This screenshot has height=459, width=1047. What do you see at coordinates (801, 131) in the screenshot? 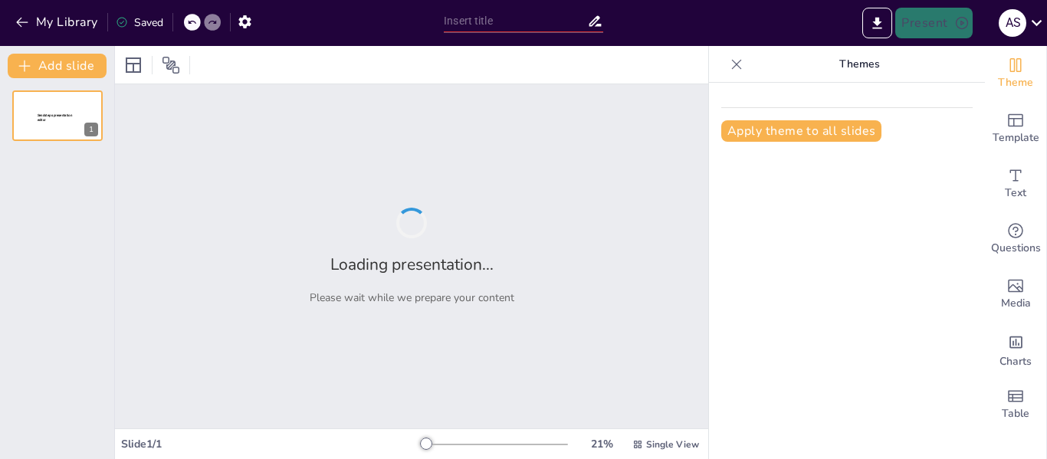
I see `button: Apply theme to all slides` at bounding box center [801, 131].